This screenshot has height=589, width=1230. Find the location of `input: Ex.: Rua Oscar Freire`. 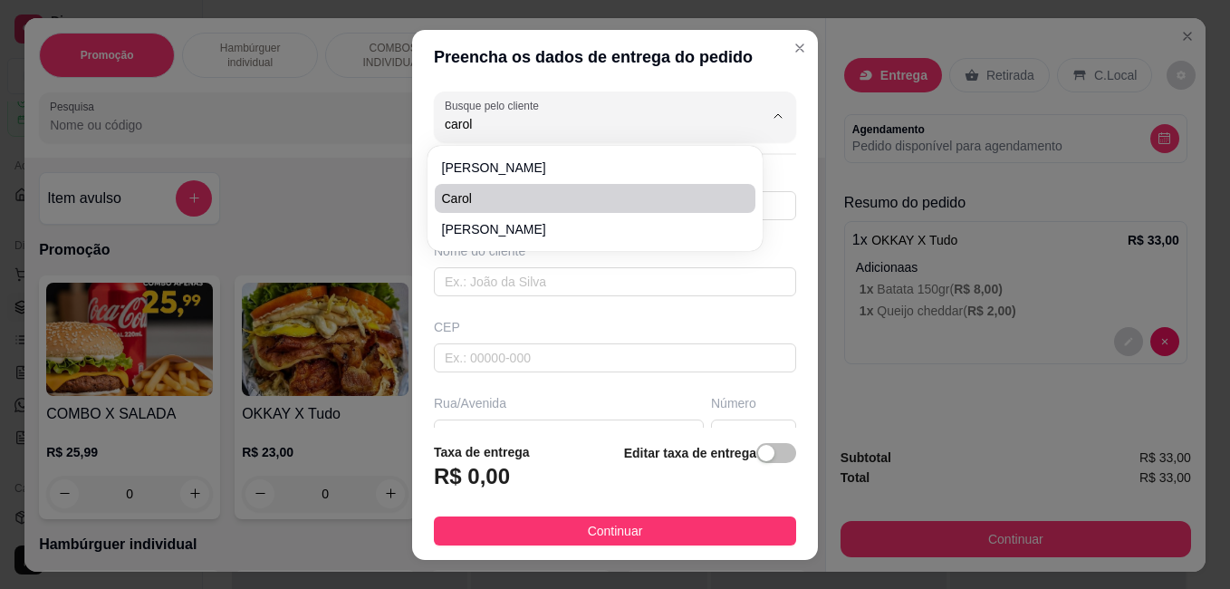

input: Ex.: Rua Oscar Freire is located at coordinates (569, 434).